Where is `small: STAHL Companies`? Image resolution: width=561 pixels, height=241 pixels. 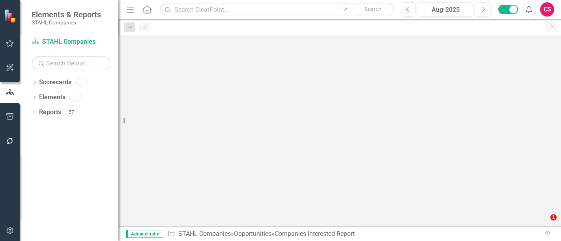 small: STAHL Companies is located at coordinates (66, 22).